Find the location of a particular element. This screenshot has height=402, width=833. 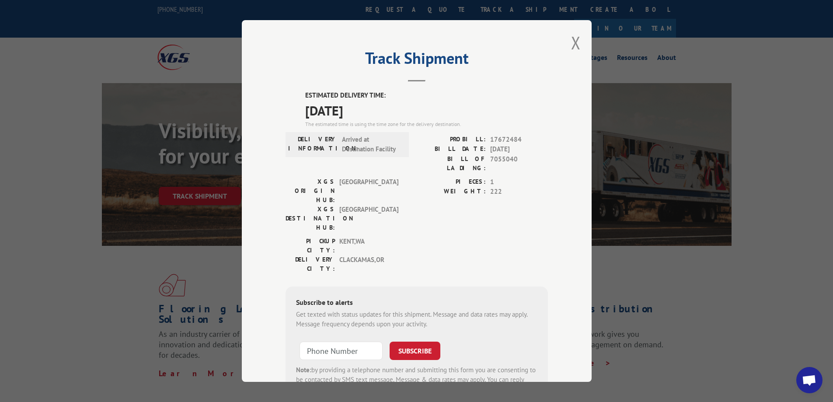

label: ESTIMATED DELIVERY TIME: is located at coordinates (426, 95).